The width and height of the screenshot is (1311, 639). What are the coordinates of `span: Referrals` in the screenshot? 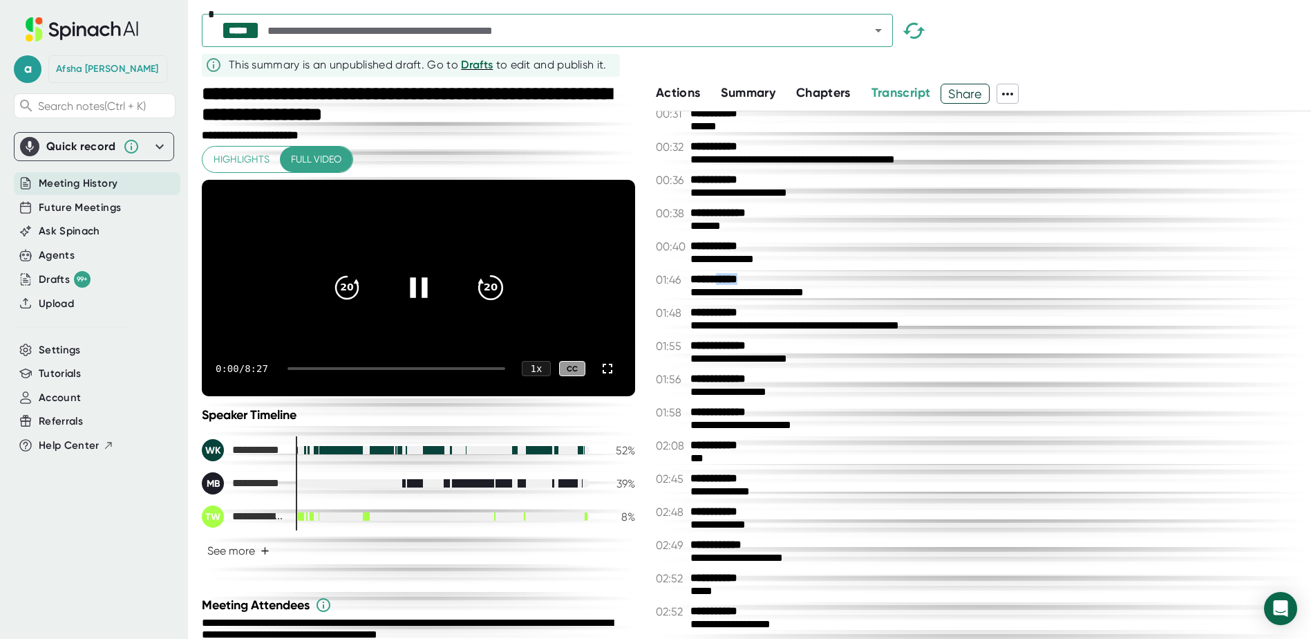 It's located at (61, 421).